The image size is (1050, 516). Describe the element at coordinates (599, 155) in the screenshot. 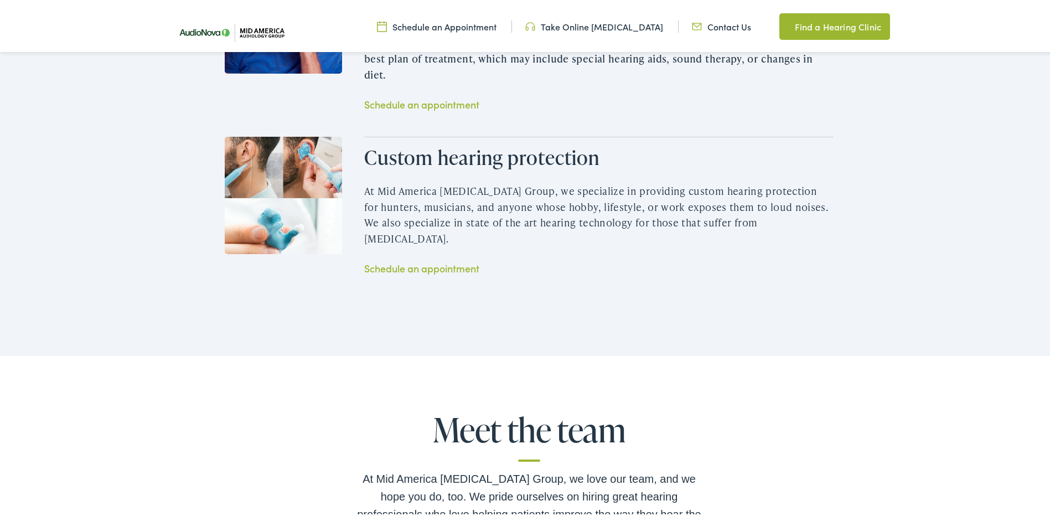

I see `h2: Custom hearing protection` at that location.